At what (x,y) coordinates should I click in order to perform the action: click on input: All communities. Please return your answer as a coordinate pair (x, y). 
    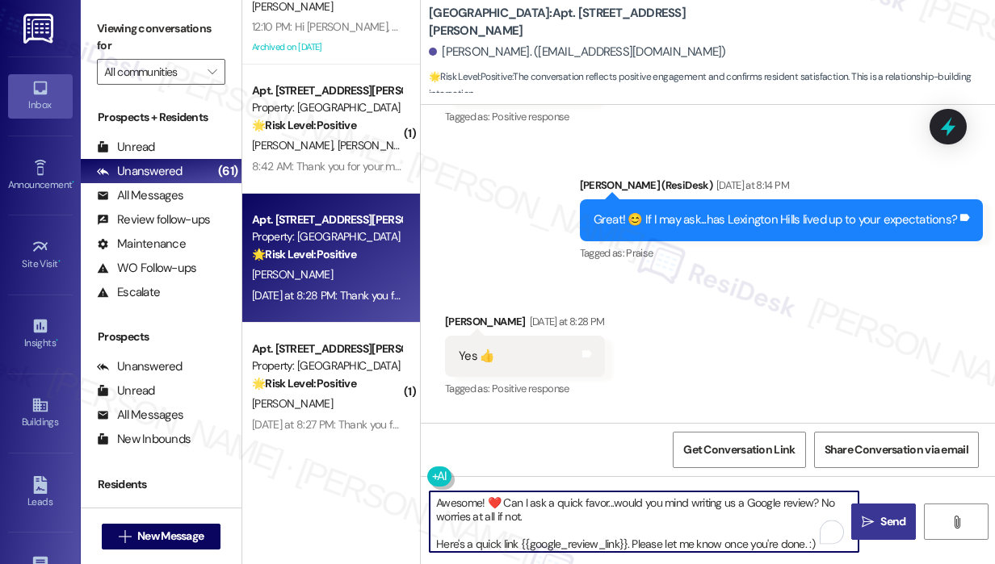
    Looking at the image, I should click on (152, 72).